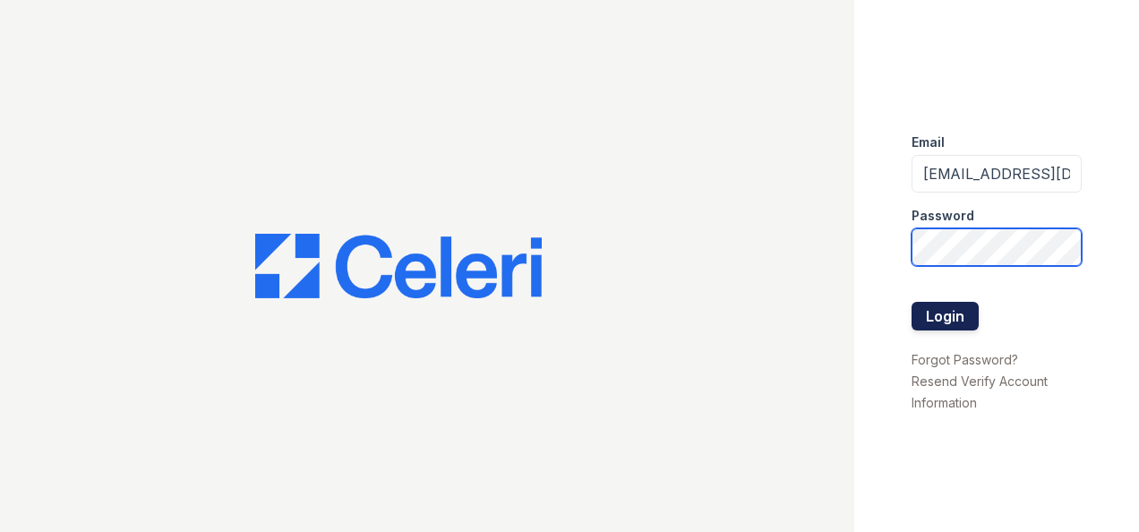 Image resolution: width=1139 pixels, height=532 pixels. What do you see at coordinates (980, 391) in the screenshot?
I see `a: Resend Verify Account Information` at bounding box center [980, 391].